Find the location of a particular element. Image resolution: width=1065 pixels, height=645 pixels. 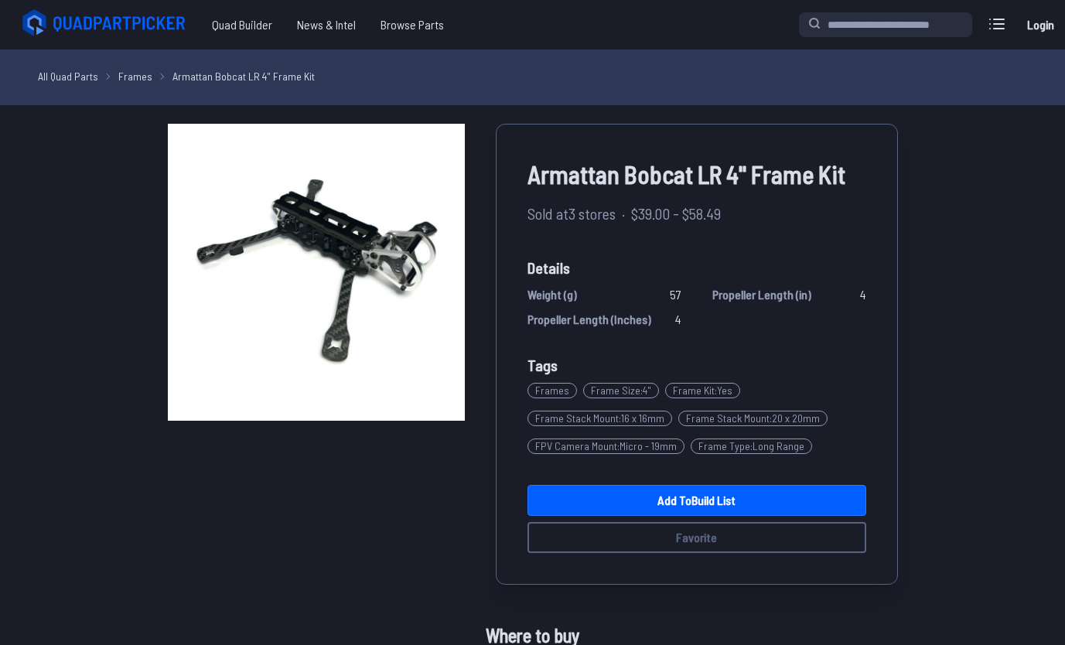

span: Browse Parts is located at coordinates (412, 25).